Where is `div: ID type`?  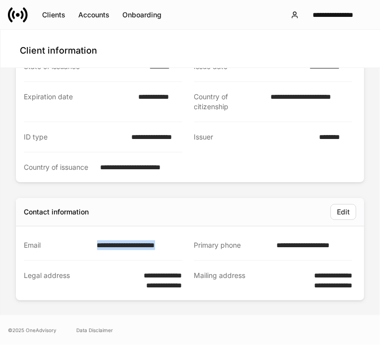
div: ID type is located at coordinates (74, 137).